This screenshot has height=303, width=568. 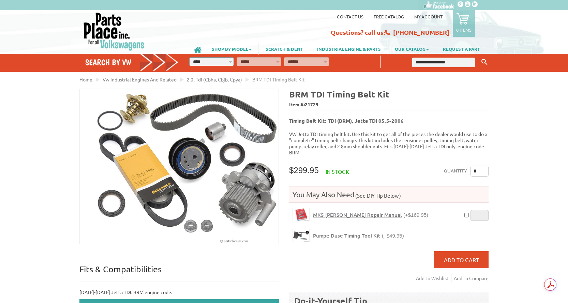 I want to click on a: Free Catalog, so click(x=389, y=16).